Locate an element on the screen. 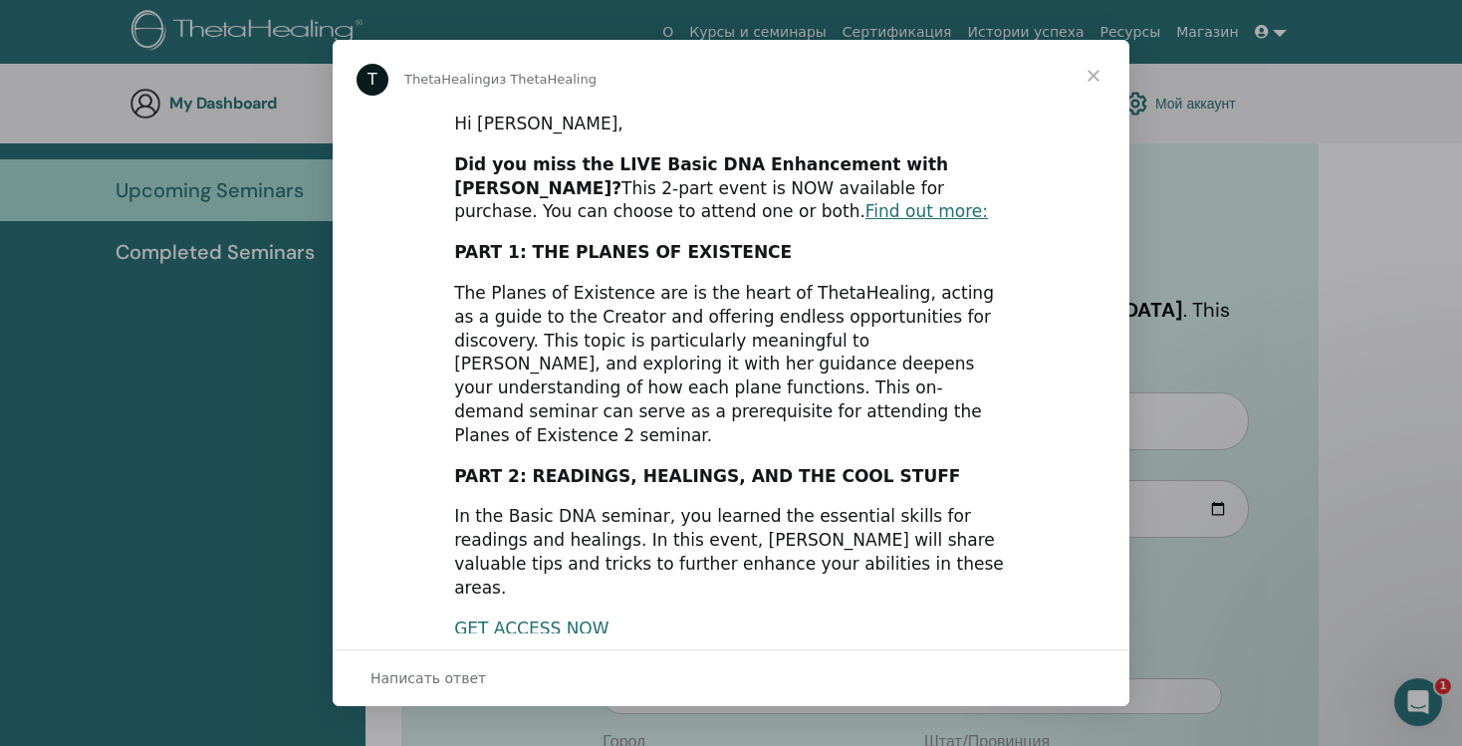 This screenshot has width=1462, height=746. span: из ThetaHealing is located at coordinates (544, 79).